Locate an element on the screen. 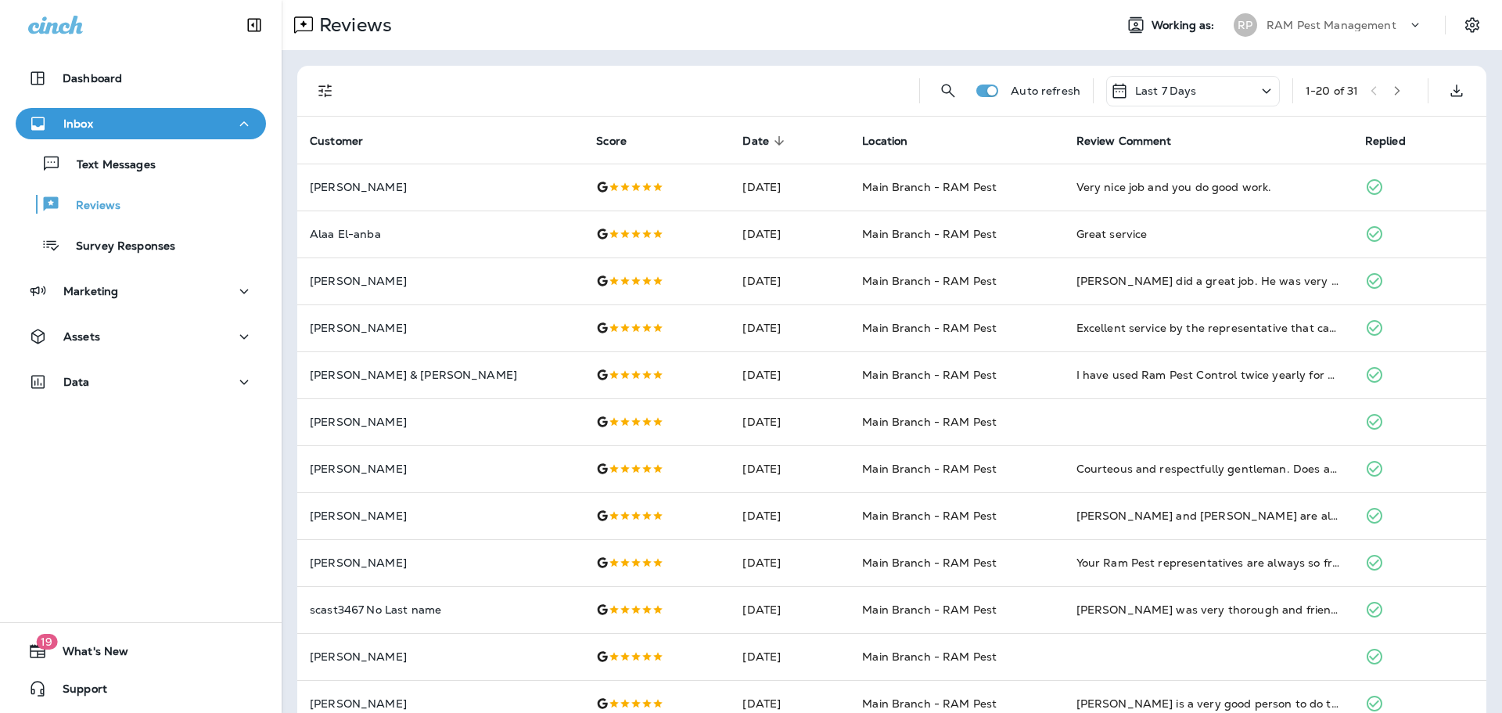  p: Dashboard is located at coordinates (92, 78).